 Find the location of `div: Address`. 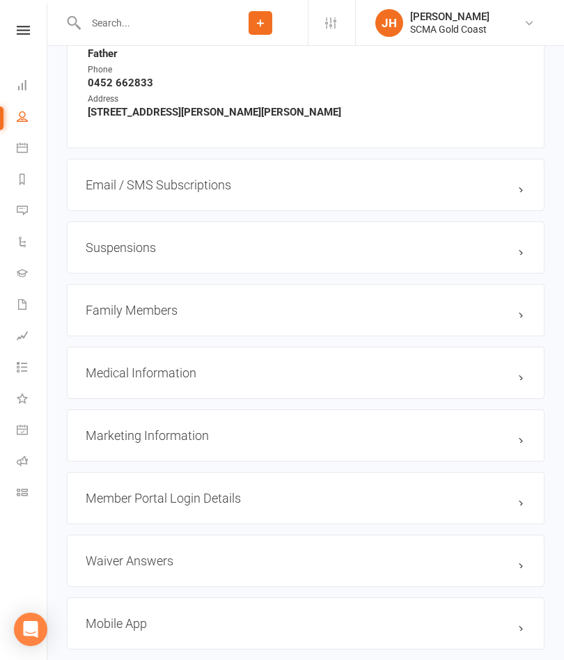

div: Address is located at coordinates (145, 99).